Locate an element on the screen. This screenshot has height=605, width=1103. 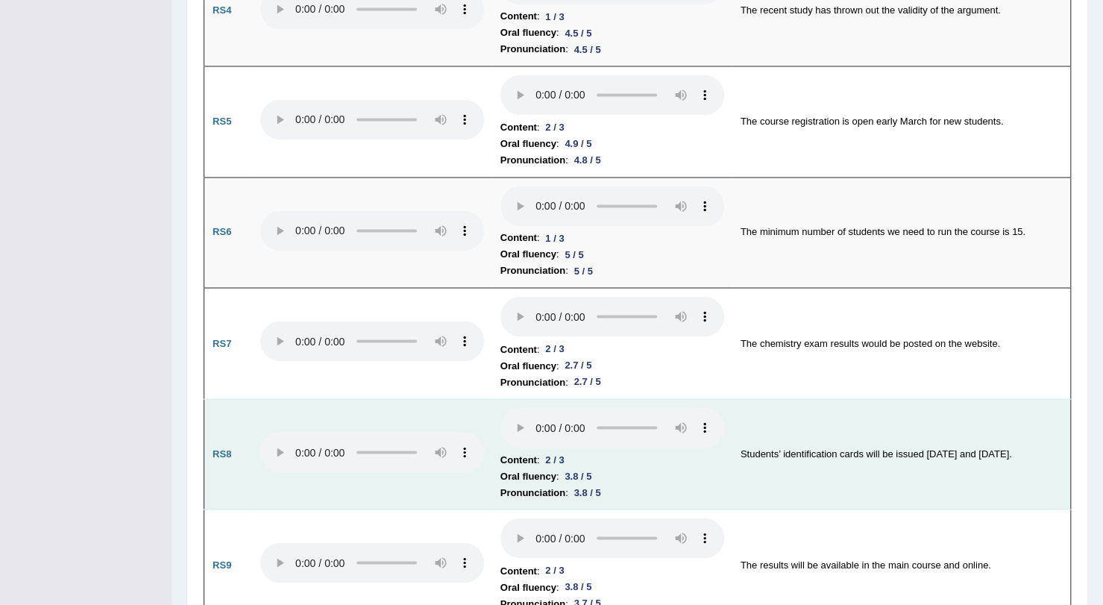
td: The chemistry exam results would be posted on the website. is located at coordinates (902, 343).